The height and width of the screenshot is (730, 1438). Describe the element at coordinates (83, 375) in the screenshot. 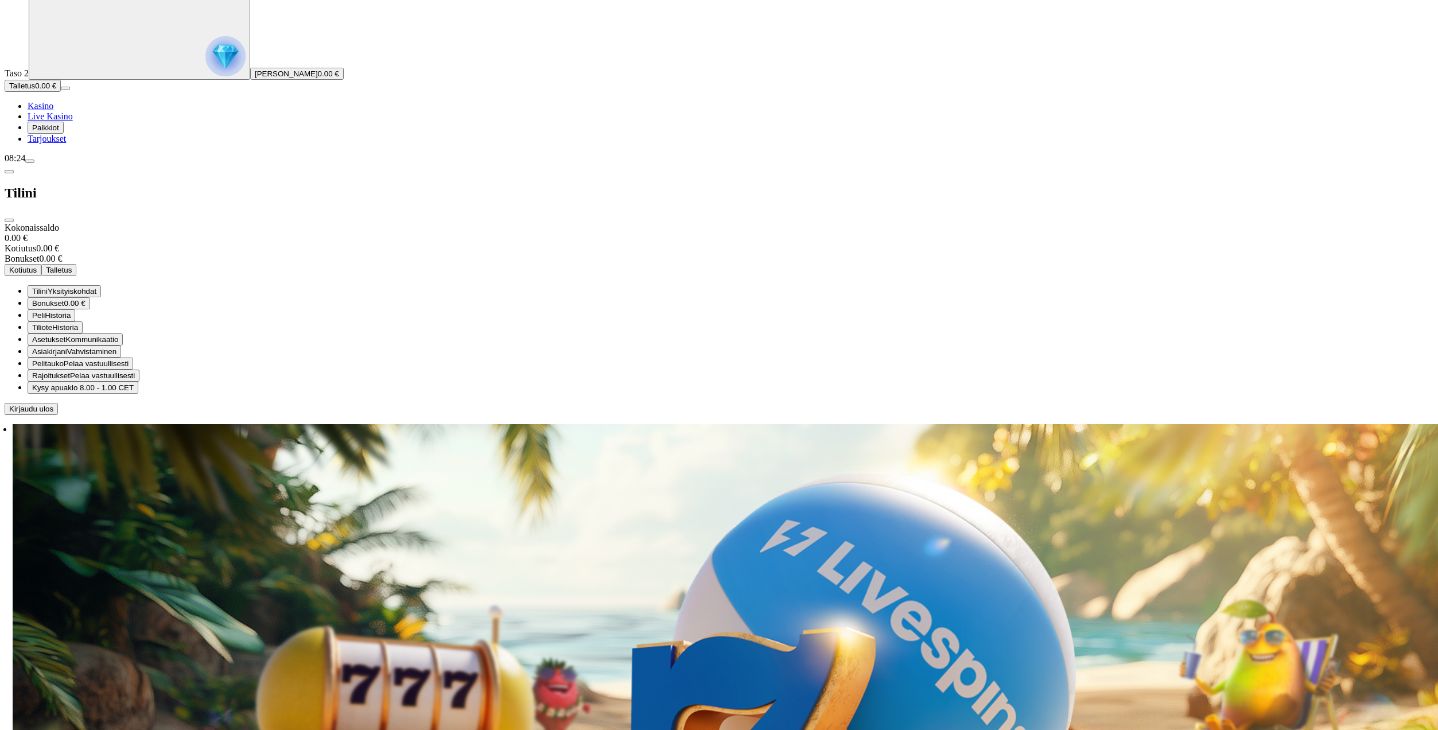

I see `button: limits iconRajoituksetPelaa vastuullisesti` at that location.